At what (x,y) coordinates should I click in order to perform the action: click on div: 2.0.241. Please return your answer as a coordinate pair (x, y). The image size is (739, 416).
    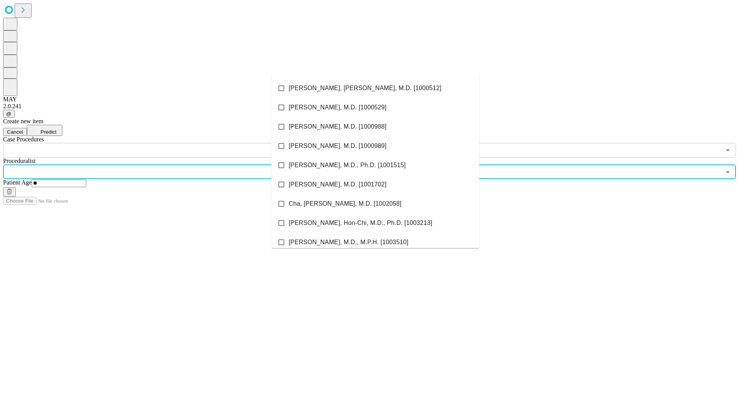
    Looking at the image, I should click on (370, 106).